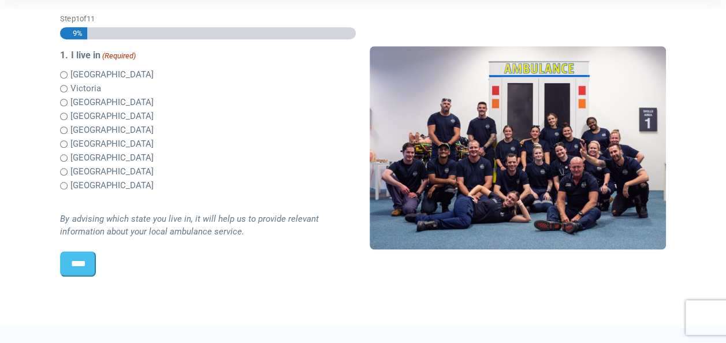 This screenshot has height=343, width=726. Describe the element at coordinates (118, 56) in the screenshot. I see `span: (Required)` at that location.